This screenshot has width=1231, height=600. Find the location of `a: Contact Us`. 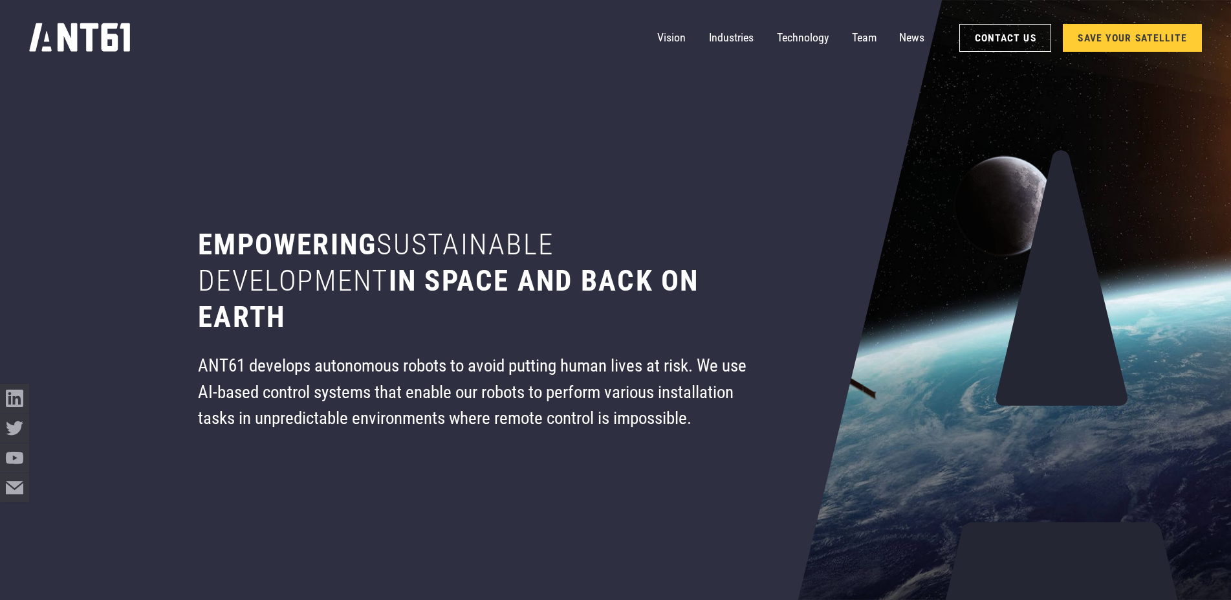

a: Contact Us is located at coordinates (1005, 38).